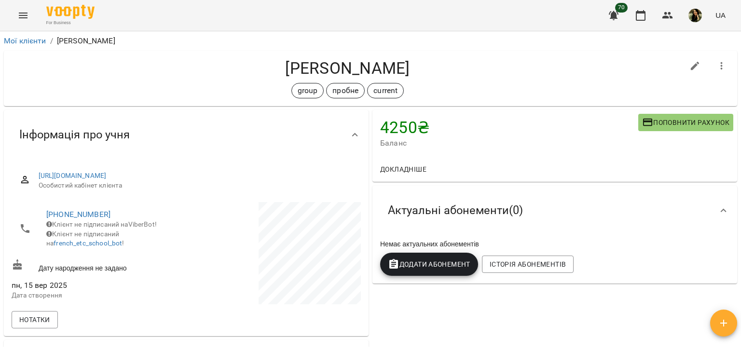  What do you see at coordinates (35, 320) in the screenshot?
I see `span: Нотатки` at bounding box center [35, 320].